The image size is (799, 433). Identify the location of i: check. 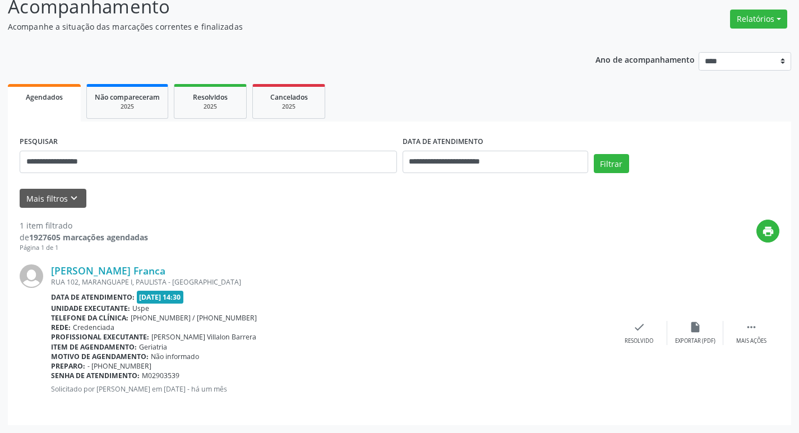
(639, 327).